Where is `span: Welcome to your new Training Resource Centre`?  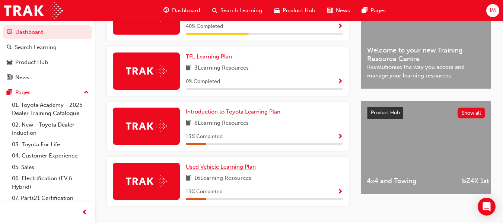 span: Welcome to your new Training Resource Centre is located at coordinates (426, 54).